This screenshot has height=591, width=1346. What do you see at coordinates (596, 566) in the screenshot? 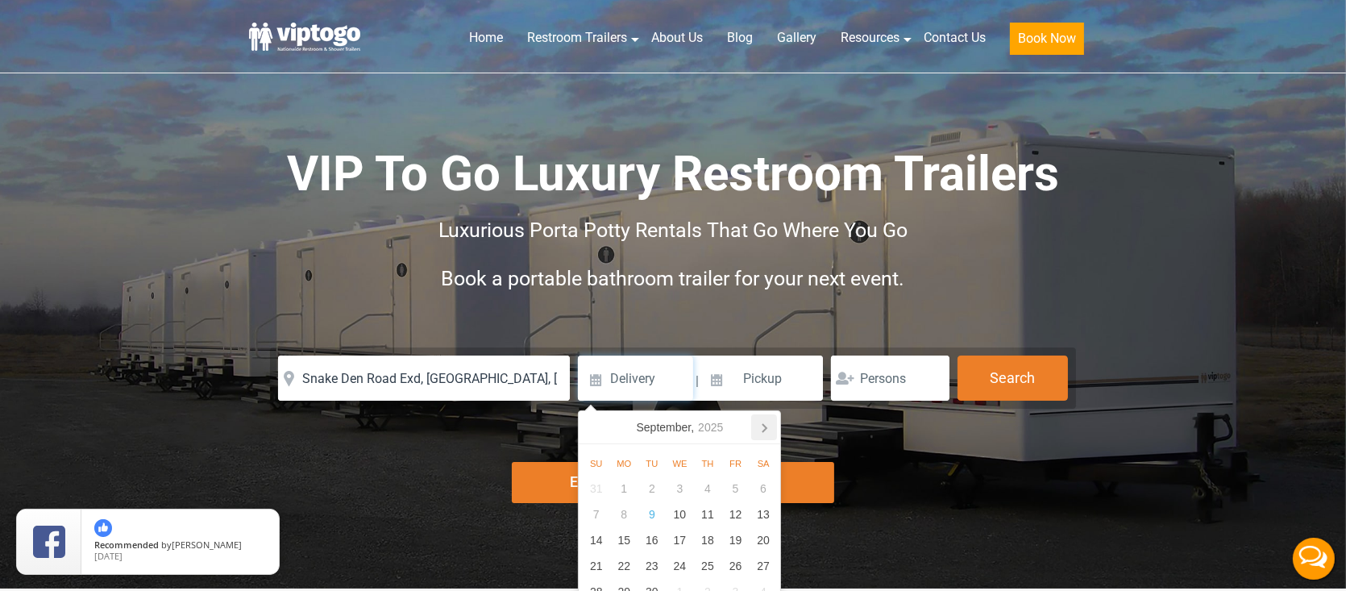
I see `div: 21` at bounding box center [596, 566].